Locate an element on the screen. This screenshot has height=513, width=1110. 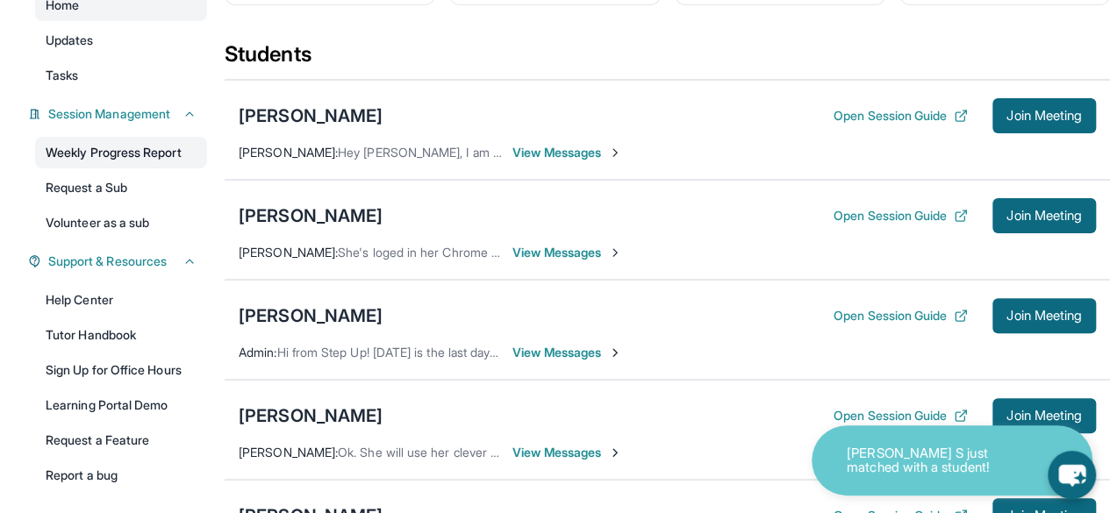
button: chat-button is located at coordinates (1072, 475).